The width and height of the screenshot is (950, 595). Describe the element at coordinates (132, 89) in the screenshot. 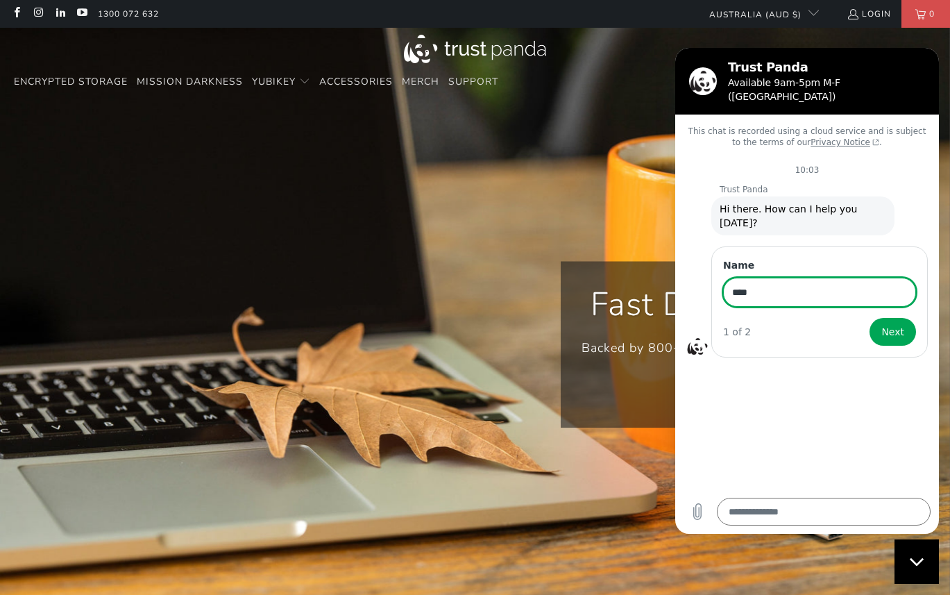

I see `p: This chat is recorded using a cloud service and is subject to the terms of our .` at that location.